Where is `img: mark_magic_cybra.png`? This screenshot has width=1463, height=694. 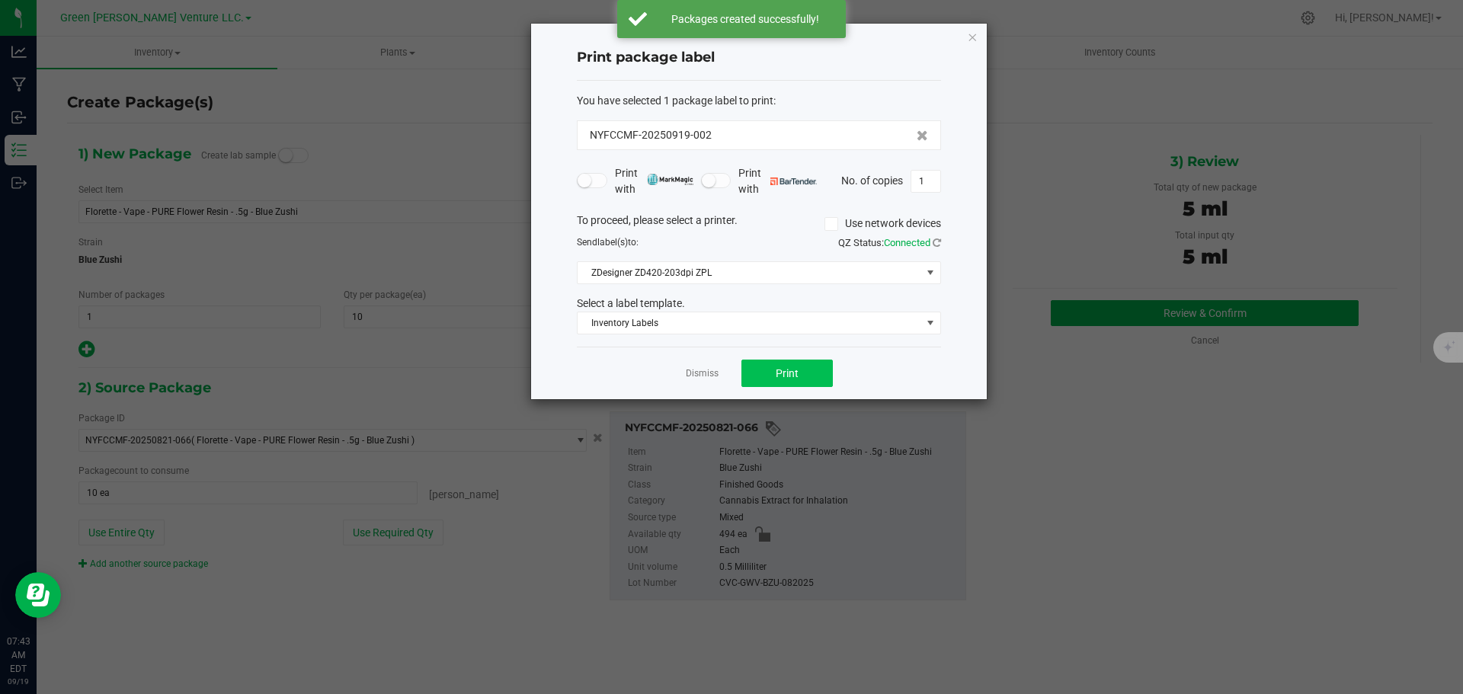
img: mark_magic_cybra.png is located at coordinates (670, 179).